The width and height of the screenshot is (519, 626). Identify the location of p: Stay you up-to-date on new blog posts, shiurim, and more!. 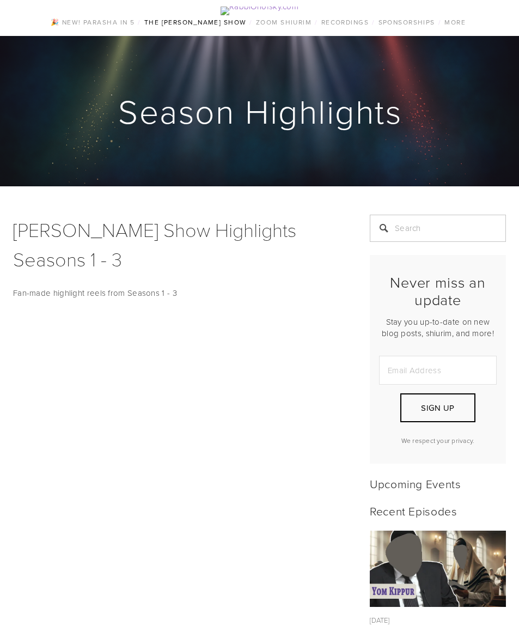
(438, 327).